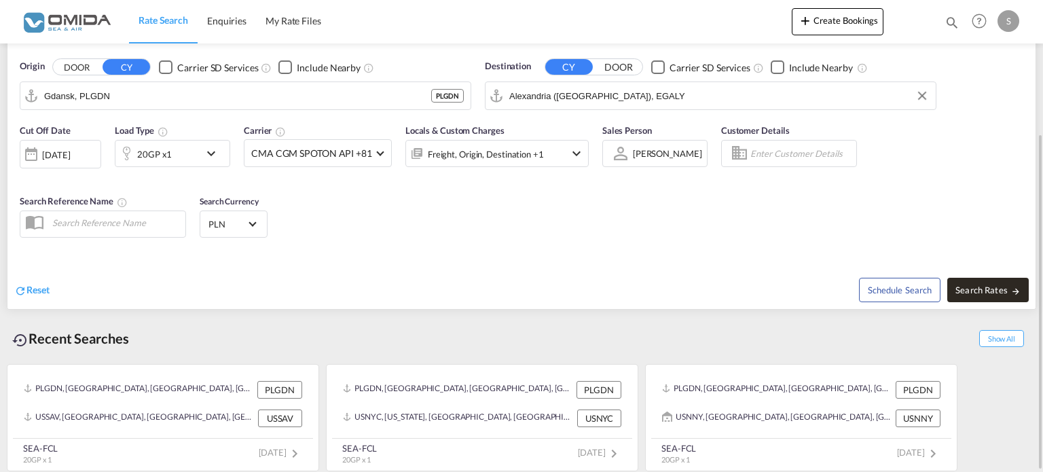  I want to click on md-select: Select Currency: zł PLNPoland Zloty, so click(233, 223).